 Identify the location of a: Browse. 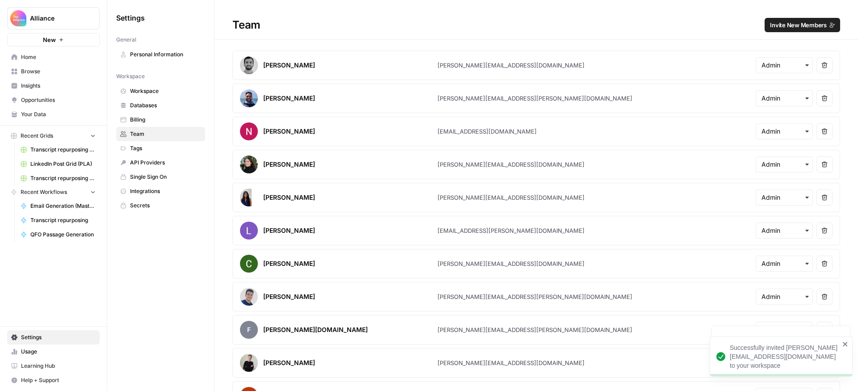
(53, 71).